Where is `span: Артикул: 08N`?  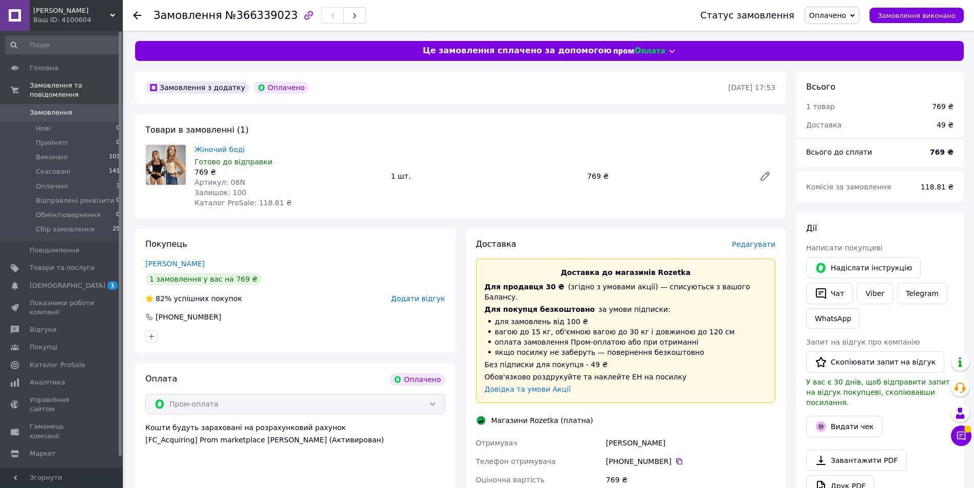 span: Артикул: 08N is located at coordinates (220, 182).